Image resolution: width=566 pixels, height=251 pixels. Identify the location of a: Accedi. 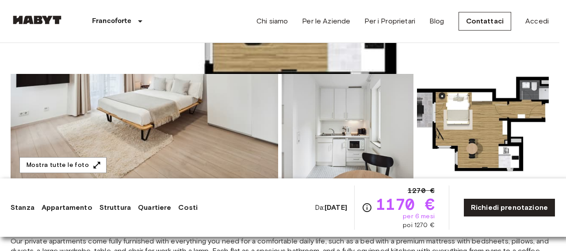
(537, 21).